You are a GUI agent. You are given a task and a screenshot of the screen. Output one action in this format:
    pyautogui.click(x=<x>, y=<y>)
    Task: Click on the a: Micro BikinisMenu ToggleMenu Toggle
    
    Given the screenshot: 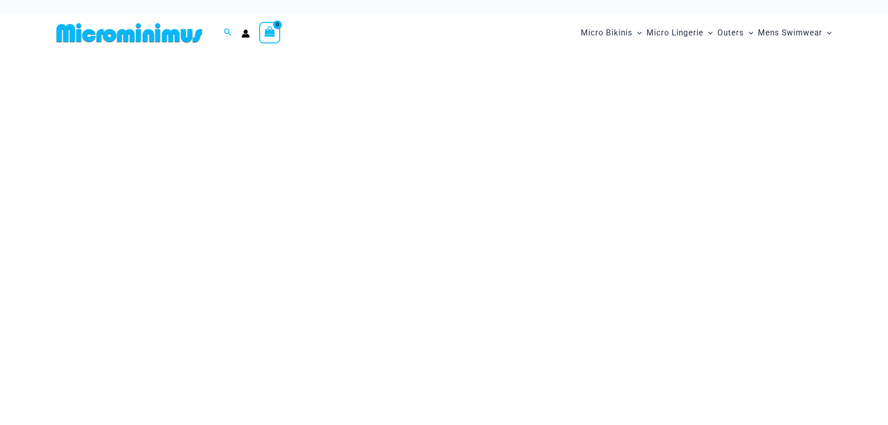 What is the action you would take?
    pyautogui.click(x=611, y=33)
    